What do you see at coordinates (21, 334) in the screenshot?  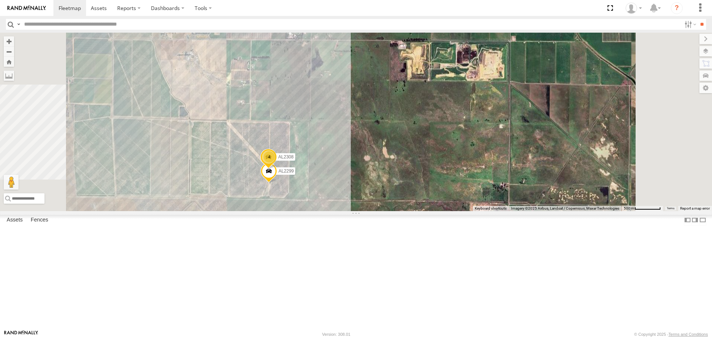 I see `a: Visit our Website` at bounding box center [21, 334].